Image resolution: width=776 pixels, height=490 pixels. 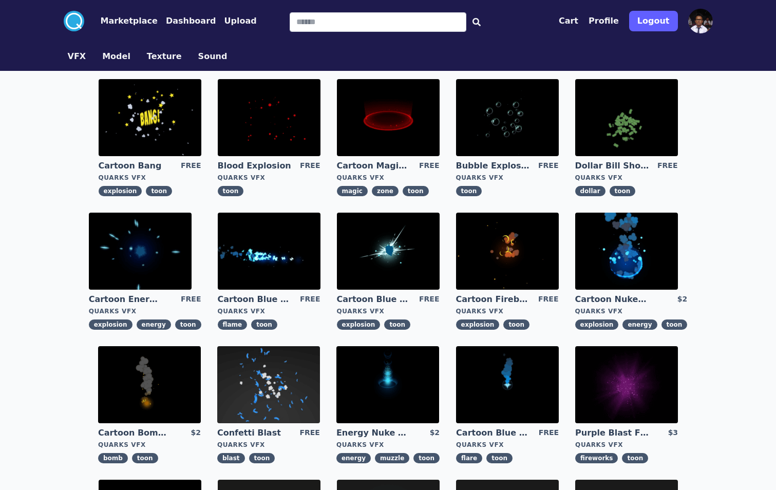 What do you see at coordinates (116, 57) in the screenshot?
I see `button: Model` at bounding box center [116, 57].